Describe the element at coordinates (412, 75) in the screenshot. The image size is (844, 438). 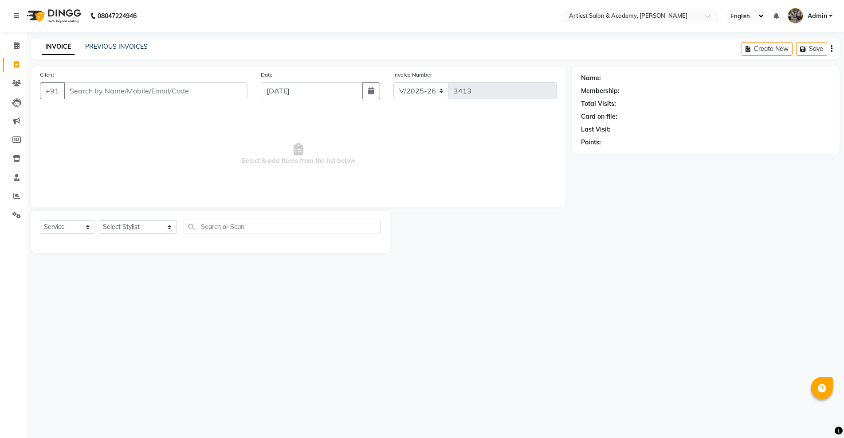
I see `label: Invoice Number` at that location.